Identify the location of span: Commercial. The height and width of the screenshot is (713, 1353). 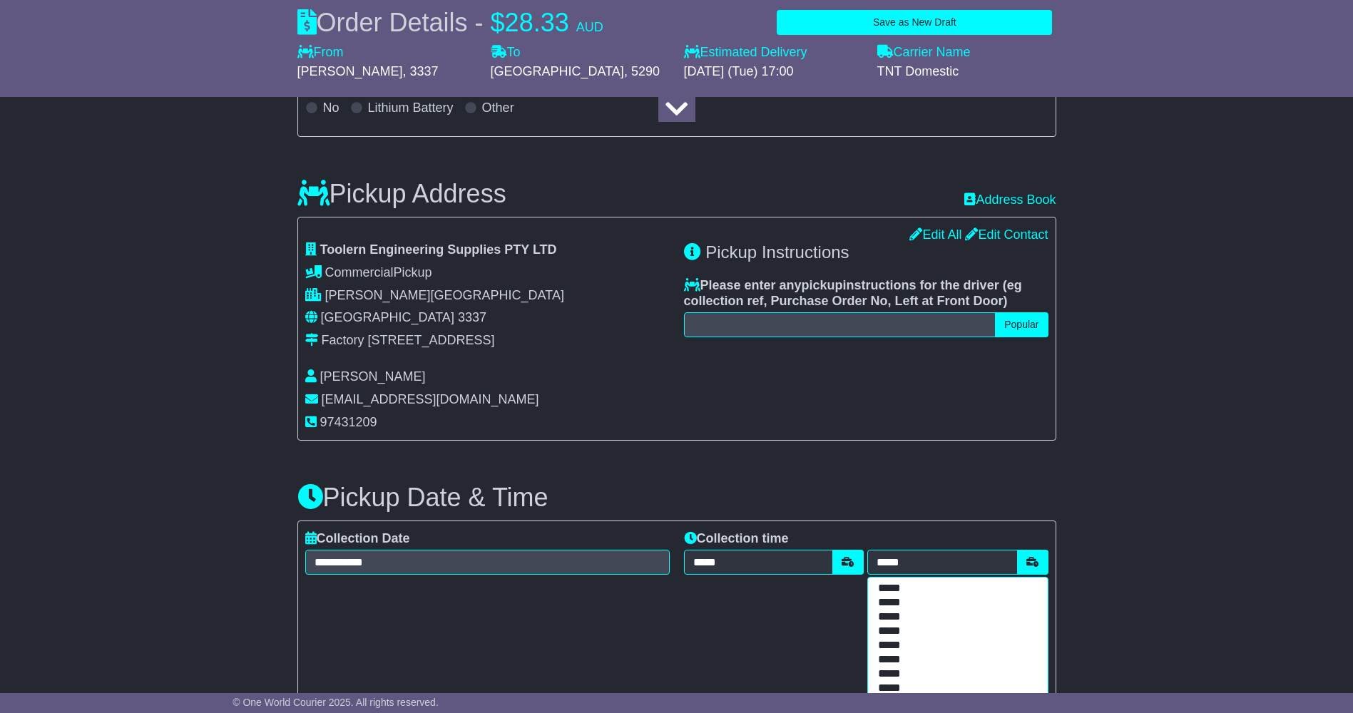
(359, 272).